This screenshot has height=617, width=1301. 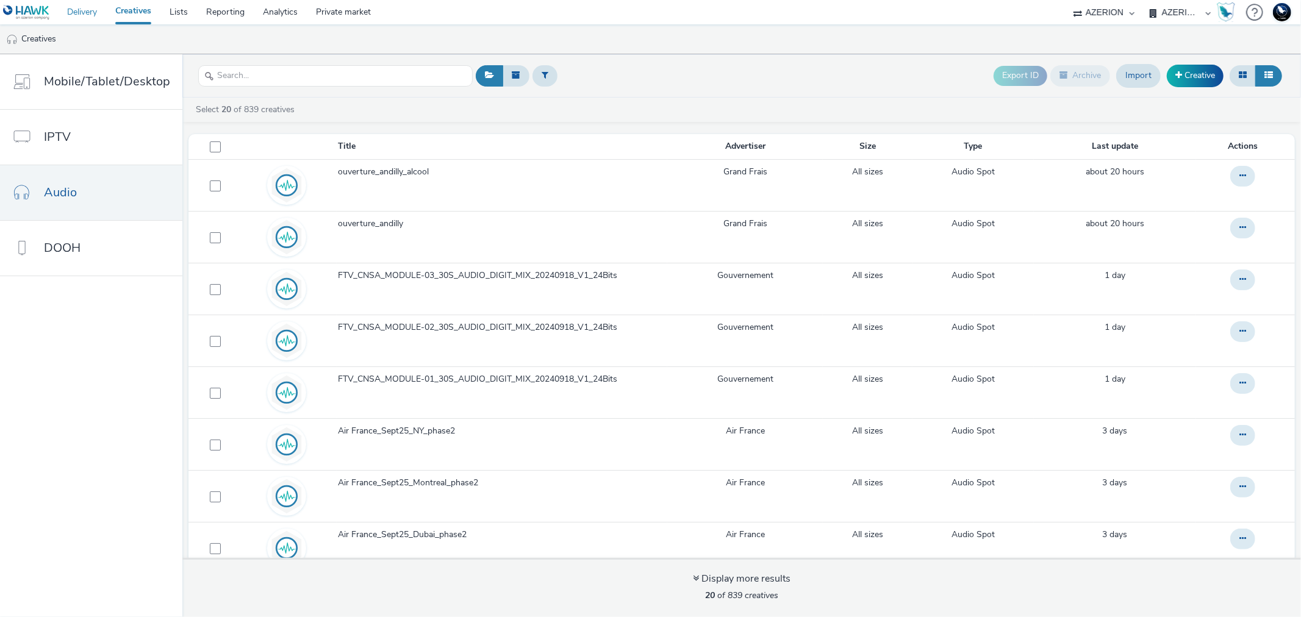 I want to click on th: Type, so click(x=973, y=146).